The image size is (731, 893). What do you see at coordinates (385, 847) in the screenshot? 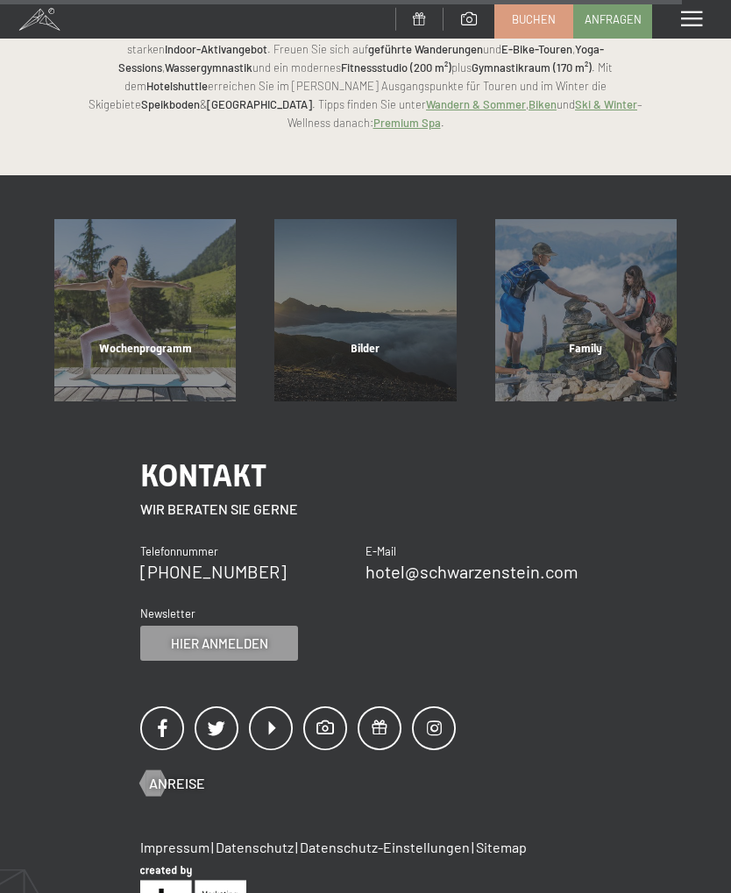
I see `a: Datenschutz-Einstellungen` at bounding box center [385, 847].